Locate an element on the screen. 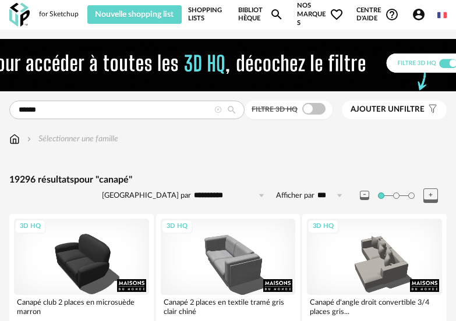 Image resolution: width=456 pixels, height=321 pixels. span: filtre is located at coordinates (387, 109).